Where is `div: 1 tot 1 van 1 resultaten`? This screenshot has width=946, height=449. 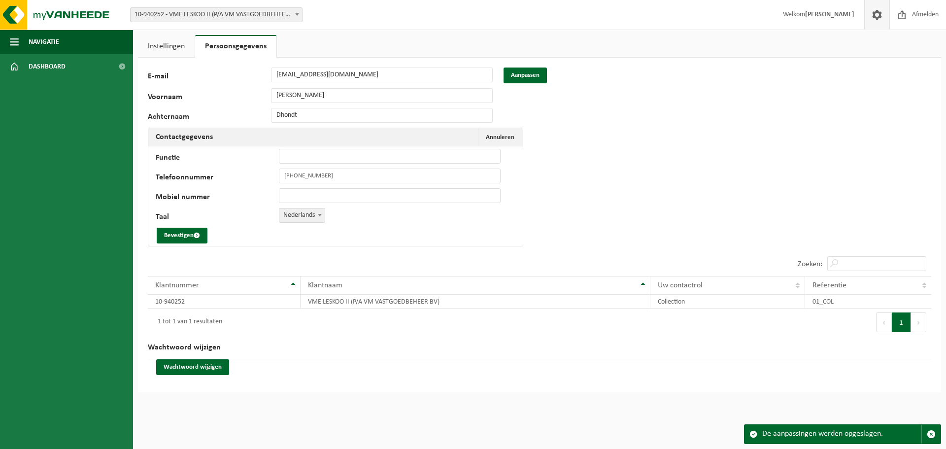 div: 1 tot 1 van 1 resultaten is located at coordinates (187, 322).